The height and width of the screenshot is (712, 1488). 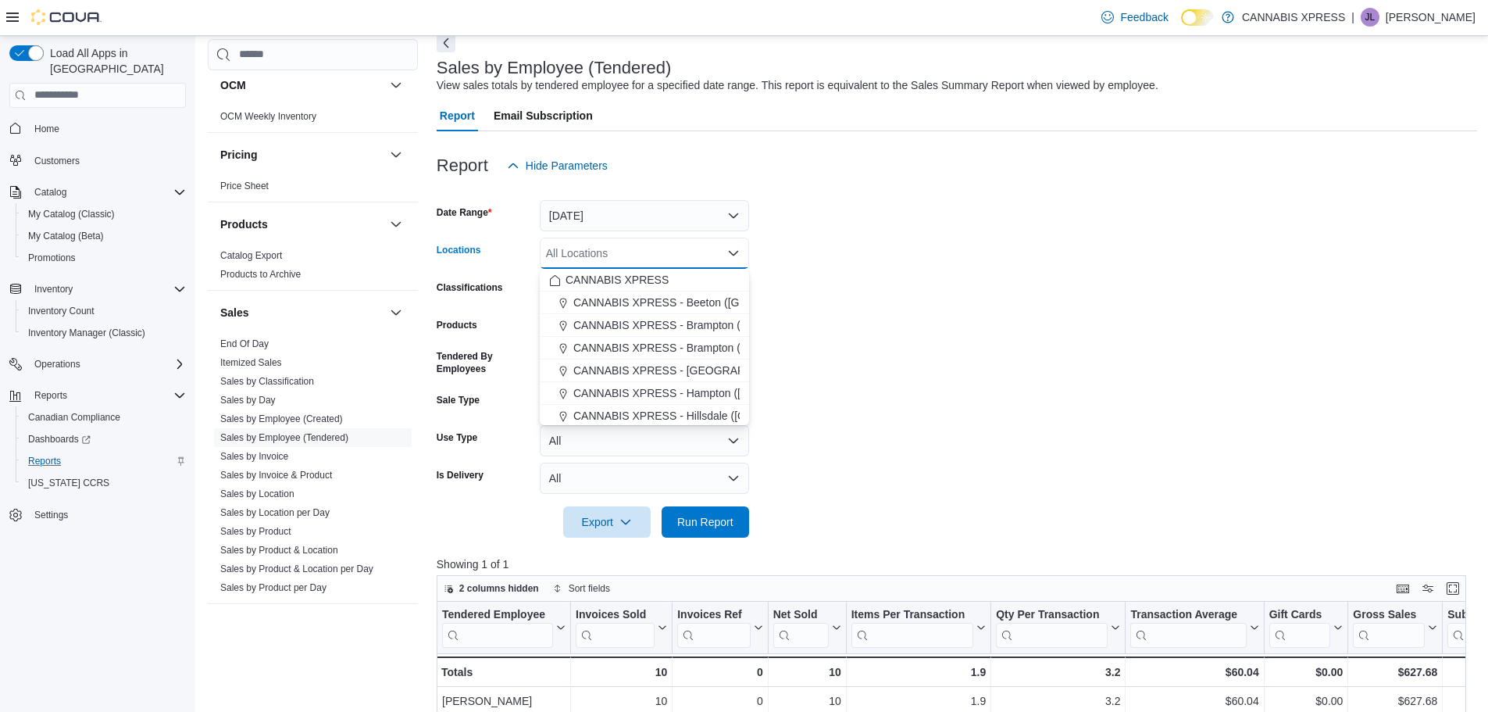 I want to click on button: Display options, so click(x=1428, y=588).